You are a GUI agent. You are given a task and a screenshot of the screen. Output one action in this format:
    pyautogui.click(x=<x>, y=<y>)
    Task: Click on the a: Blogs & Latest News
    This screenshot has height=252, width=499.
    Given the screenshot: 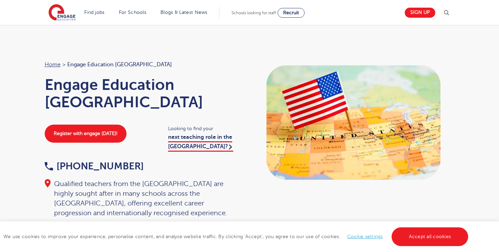 What is the action you would take?
    pyautogui.click(x=184, y=12)
    